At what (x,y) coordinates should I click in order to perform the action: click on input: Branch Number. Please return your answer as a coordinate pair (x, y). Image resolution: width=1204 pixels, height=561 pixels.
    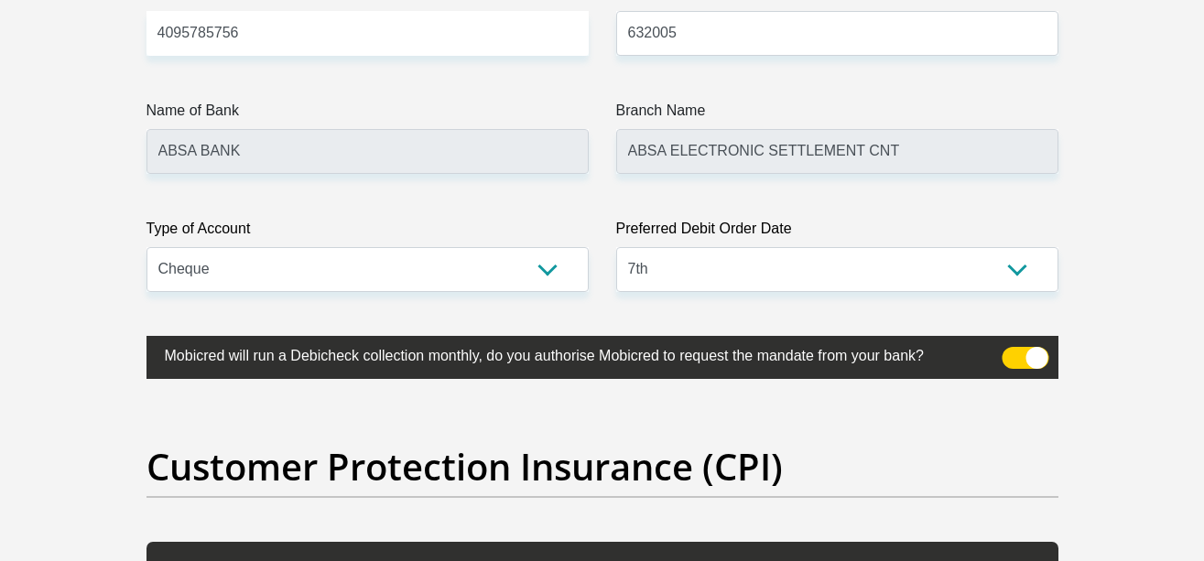
    Looking at the image, I should click on (837, 33).